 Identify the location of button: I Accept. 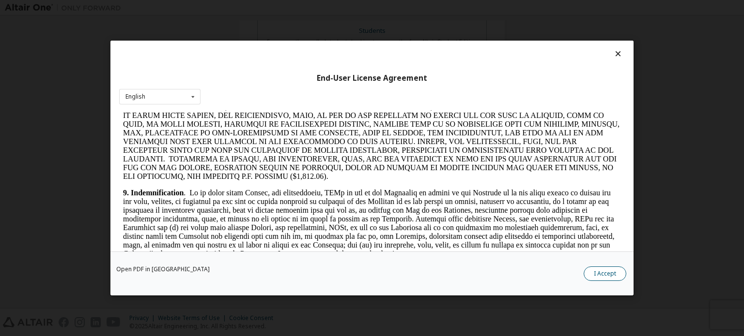
(605, 274).